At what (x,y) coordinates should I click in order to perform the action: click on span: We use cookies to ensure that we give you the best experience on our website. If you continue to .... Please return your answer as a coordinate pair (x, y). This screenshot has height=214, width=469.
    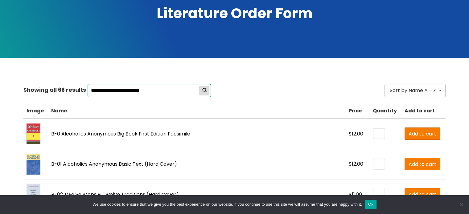
    Looking at the image, I should click on (227, 205).